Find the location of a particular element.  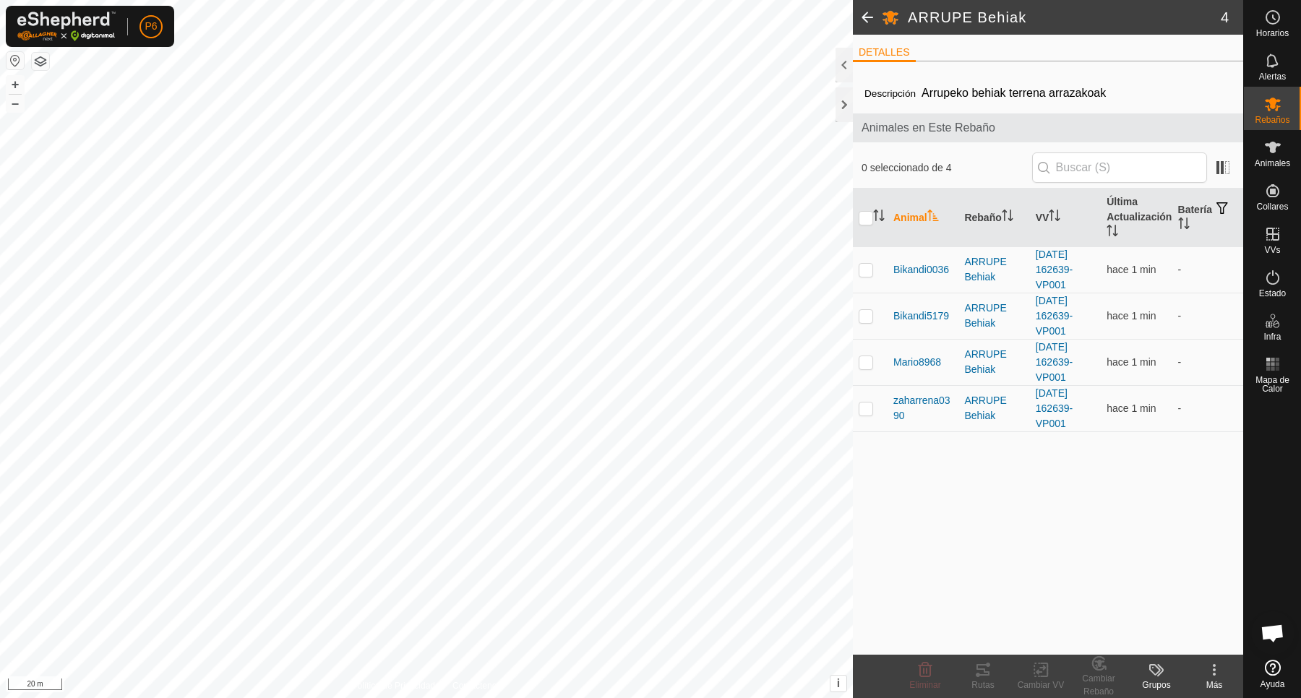

span: P6 is located at coordinates (150, 26).